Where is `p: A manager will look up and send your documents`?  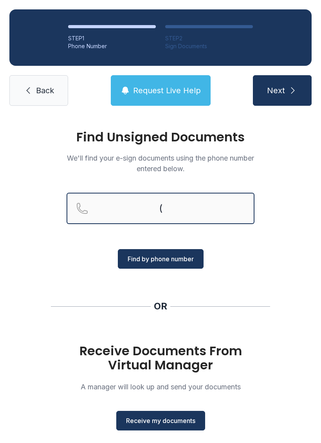 p: A manager will look up and send your documents is located at coordinates (161, 386).